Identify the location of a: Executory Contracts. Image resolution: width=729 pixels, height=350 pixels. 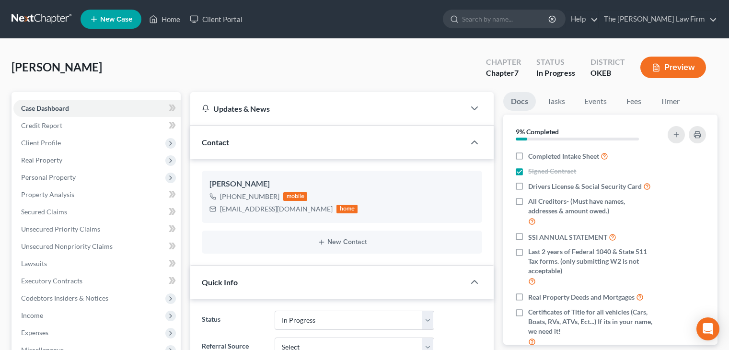
(97, 281).